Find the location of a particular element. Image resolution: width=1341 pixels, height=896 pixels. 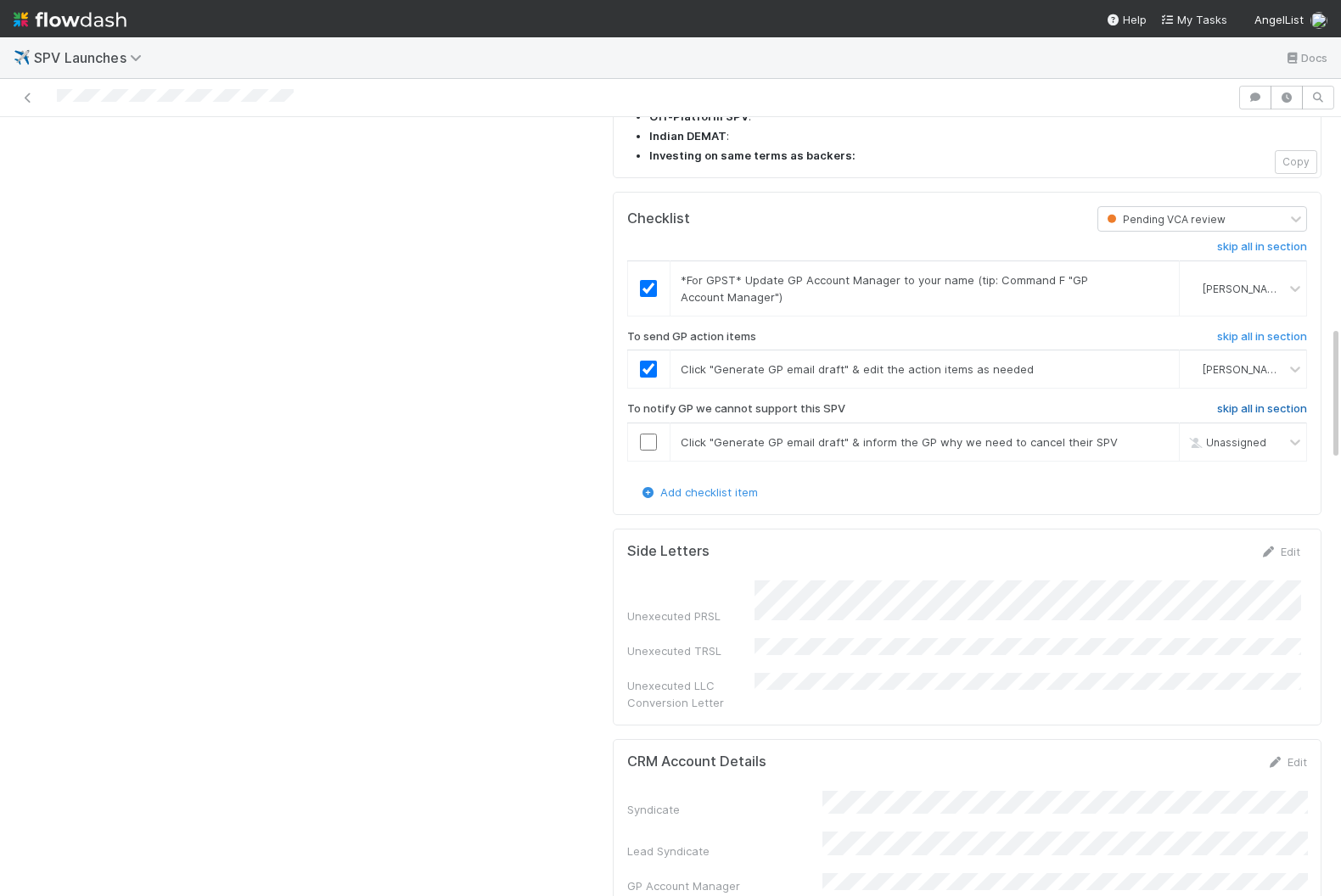

div: GP Account Manager is located at coordinates (725, 886).